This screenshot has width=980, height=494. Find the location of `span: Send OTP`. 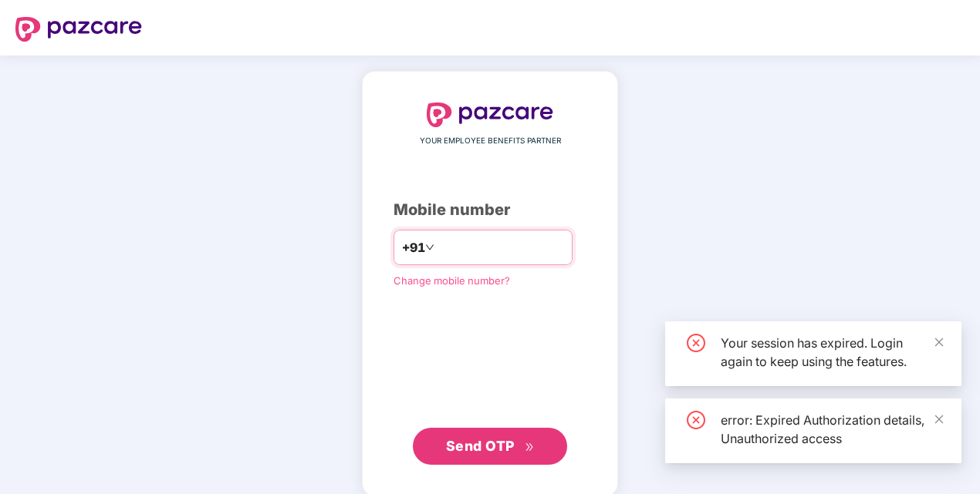

span: Send OTP is located at coordinates (480, 446).